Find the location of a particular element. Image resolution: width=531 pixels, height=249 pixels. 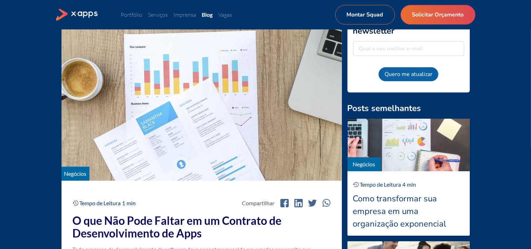

a: Imprensa is located at coordinates (185, 15).